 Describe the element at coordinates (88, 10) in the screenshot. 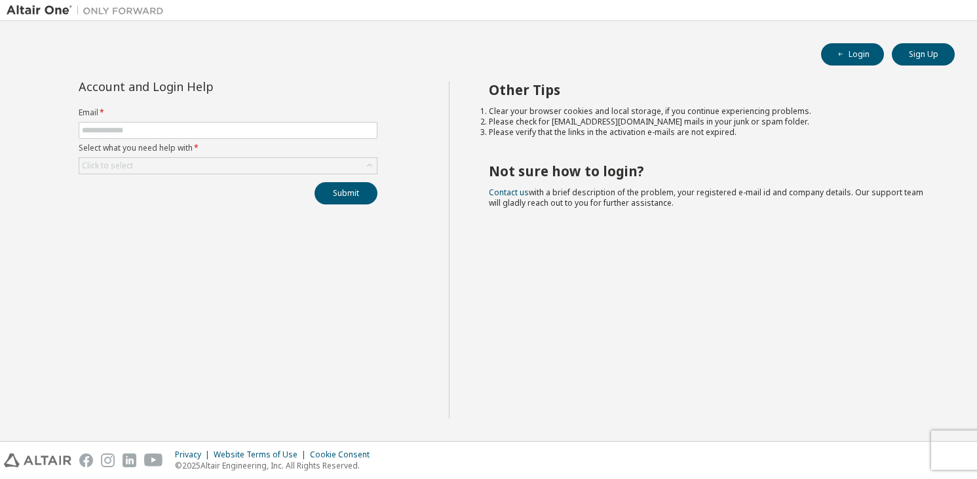

I see `img: Altair One` at that location.